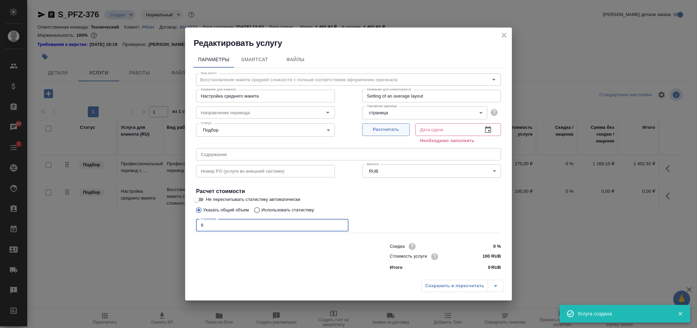  Describe the element at coordinates (458, 141) in the screenshot. I see `p: Необходимо заполнить` at that location.